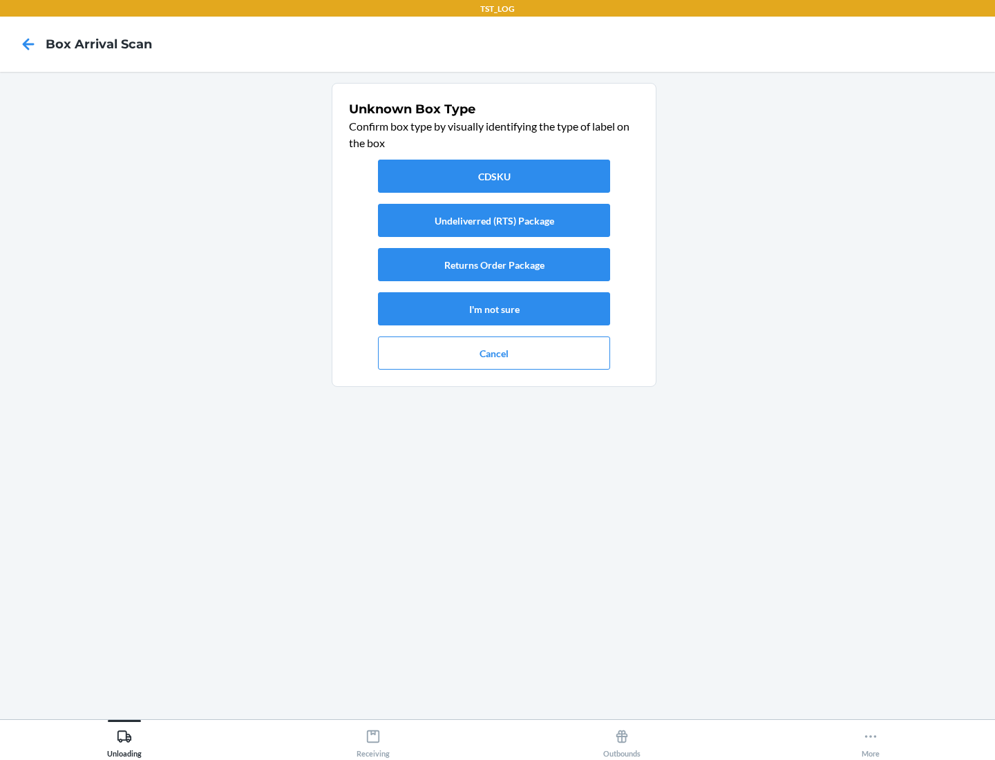 Image resolution: width=995 pixels, height=760 pixels. What do you see at coordinates (494, 135) in the screenshot?
I see `p: Confirm box type by visually identifying the type of label on the box` at bounding box center [494, 135].